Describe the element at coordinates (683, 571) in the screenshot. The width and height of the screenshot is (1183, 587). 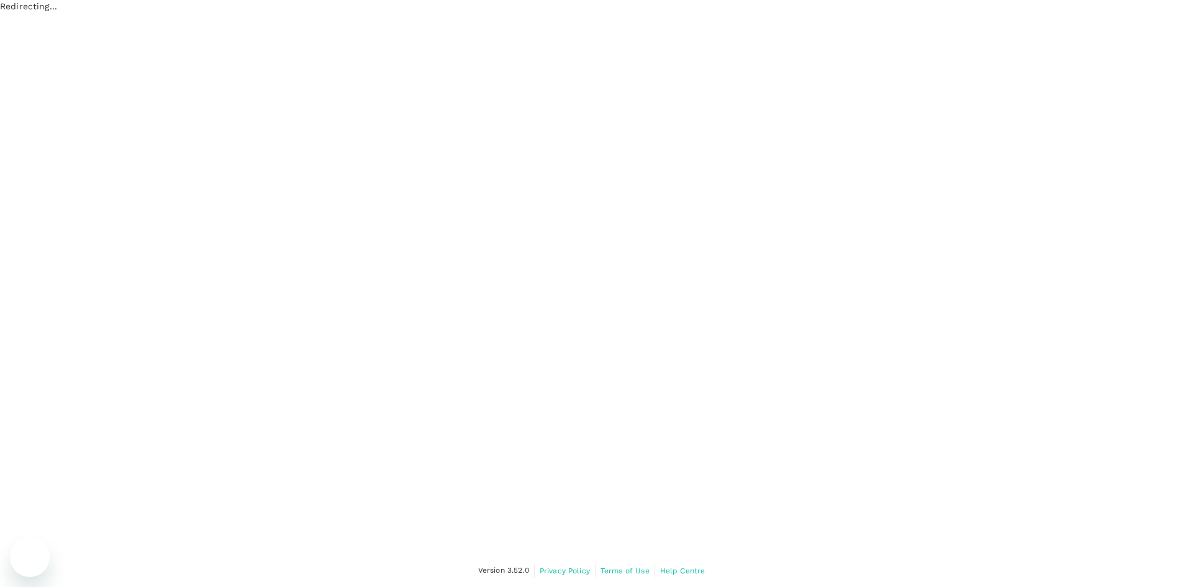
I see `span: Help Centre` at that location.